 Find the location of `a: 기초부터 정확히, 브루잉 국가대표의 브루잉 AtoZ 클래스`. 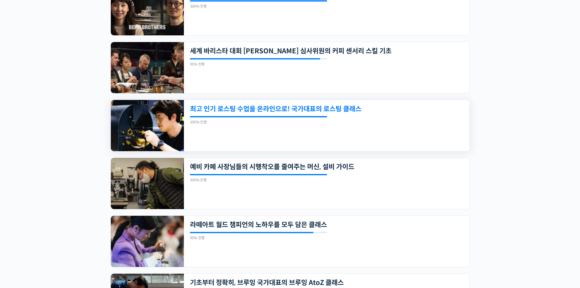

a: 기초부터 정확히, 브루잉 국가대표의 브루잉 AtoZ 클래스 is located at coordinates (299, 282).